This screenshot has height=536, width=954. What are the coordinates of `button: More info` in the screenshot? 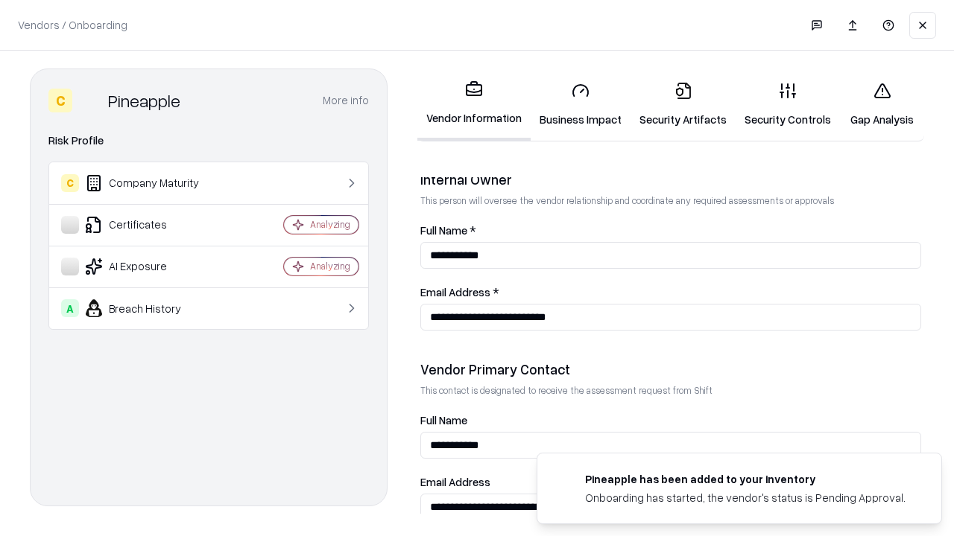 It's located at (346, 101).